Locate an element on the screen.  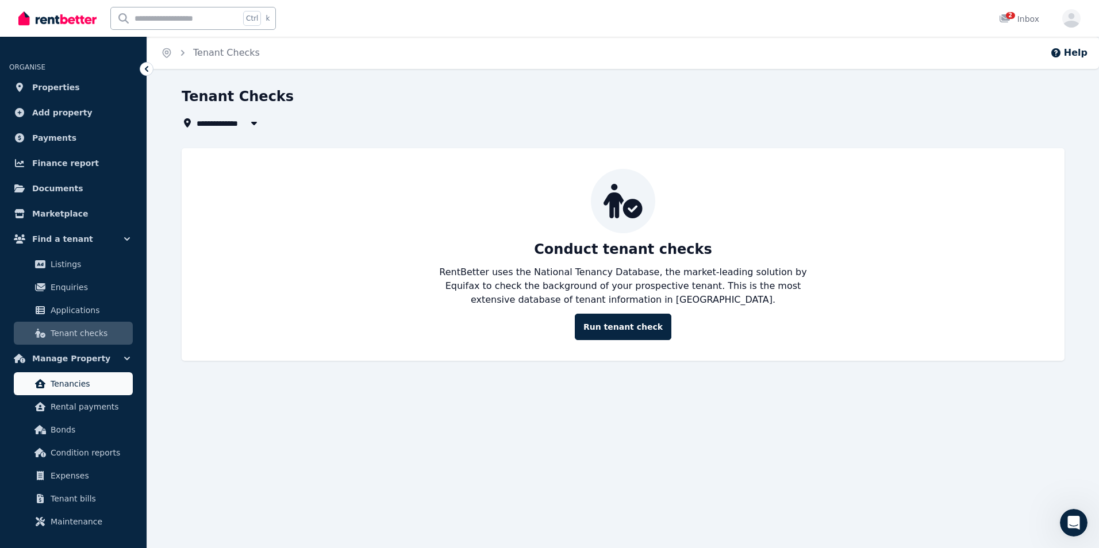
span: Rental payments is located at coordinates (89, 407).